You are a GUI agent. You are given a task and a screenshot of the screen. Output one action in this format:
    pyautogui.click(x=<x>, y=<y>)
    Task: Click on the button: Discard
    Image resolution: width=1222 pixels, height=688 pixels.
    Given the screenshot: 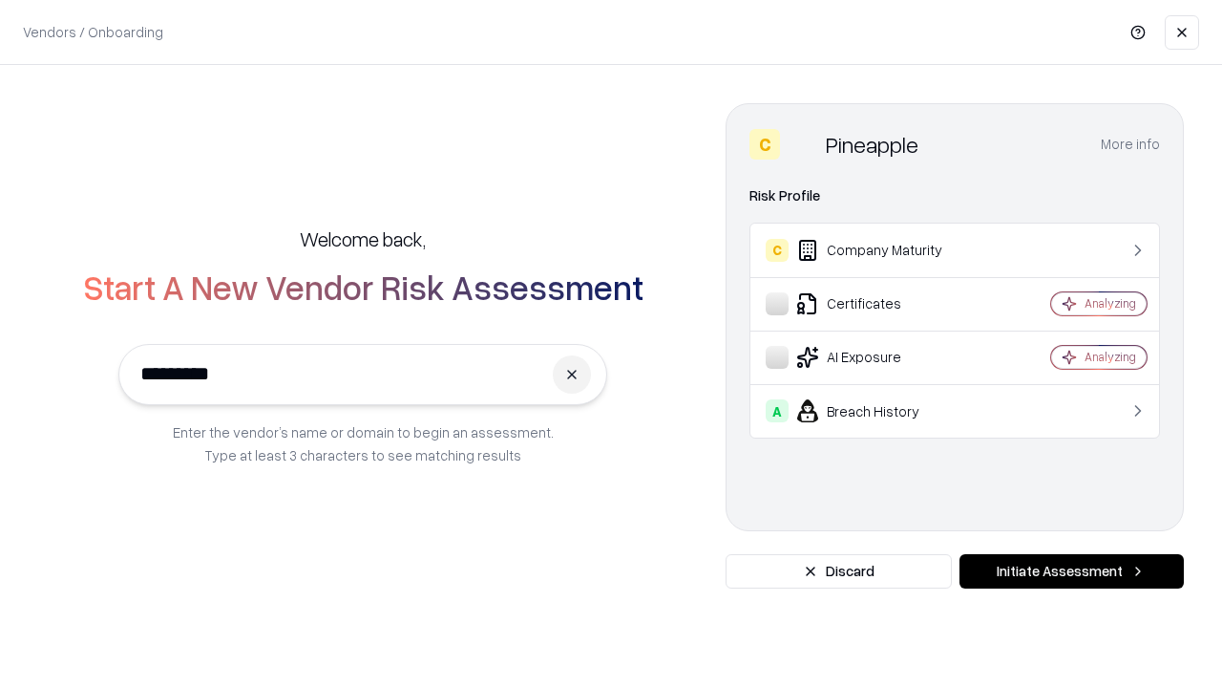 What is the action you would take?
    pyautogui.click(x=839, y=571)
    